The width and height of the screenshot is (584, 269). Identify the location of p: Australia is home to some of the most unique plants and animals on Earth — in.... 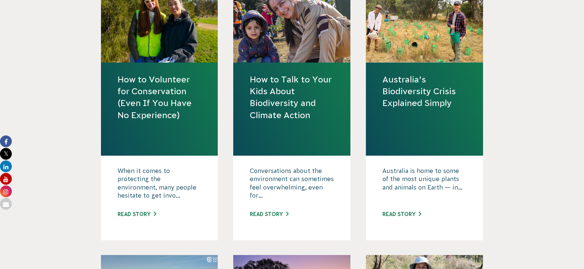
(424, 185).